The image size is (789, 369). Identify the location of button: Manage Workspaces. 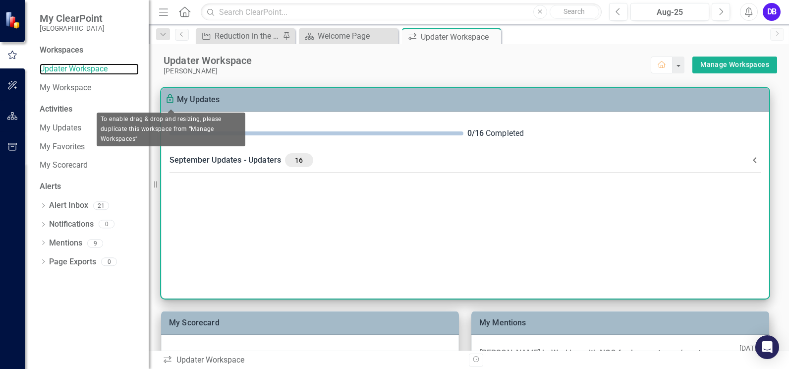
(734, 65).